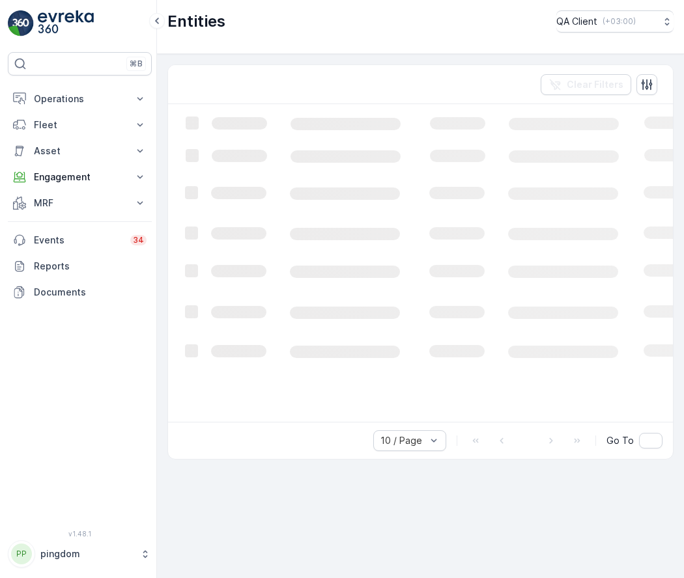  Describe the element at coordinates (620, 441) in the screenshot. I see `span: Go To` at that location.